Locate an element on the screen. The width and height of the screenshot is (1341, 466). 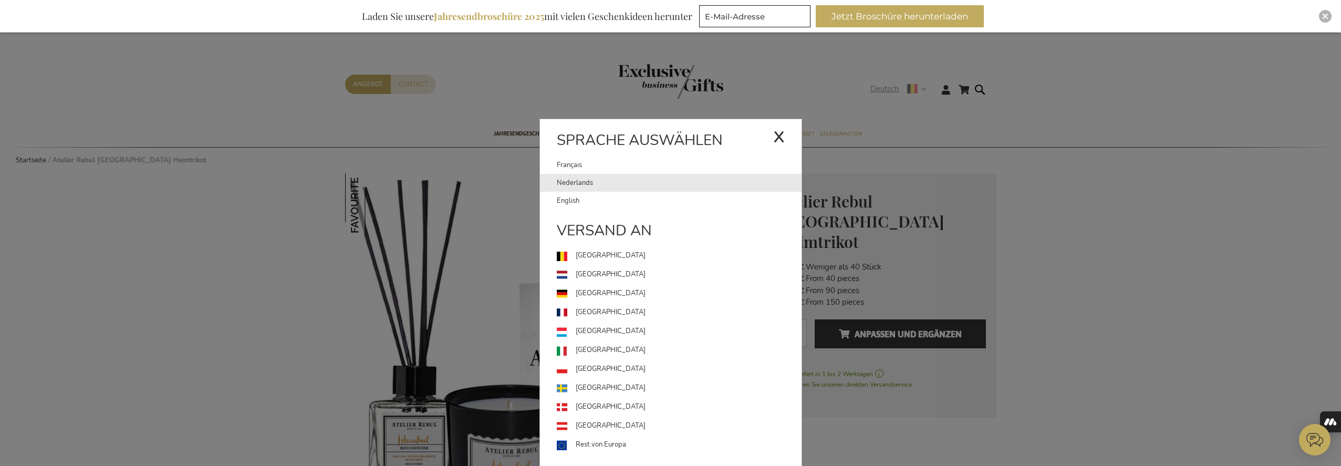
img: Close is located at coordinates (1325, 16).